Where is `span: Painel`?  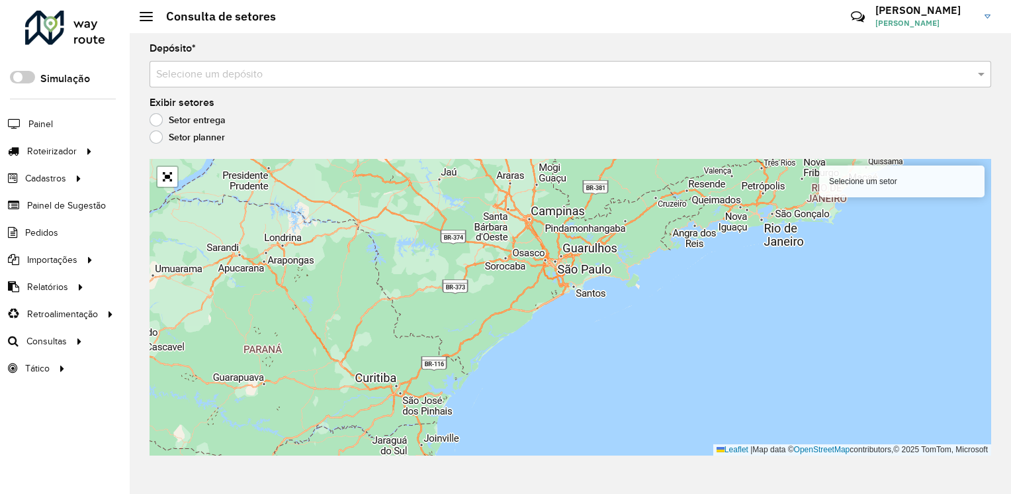
span: Painel is located at coordinates (40, 124).